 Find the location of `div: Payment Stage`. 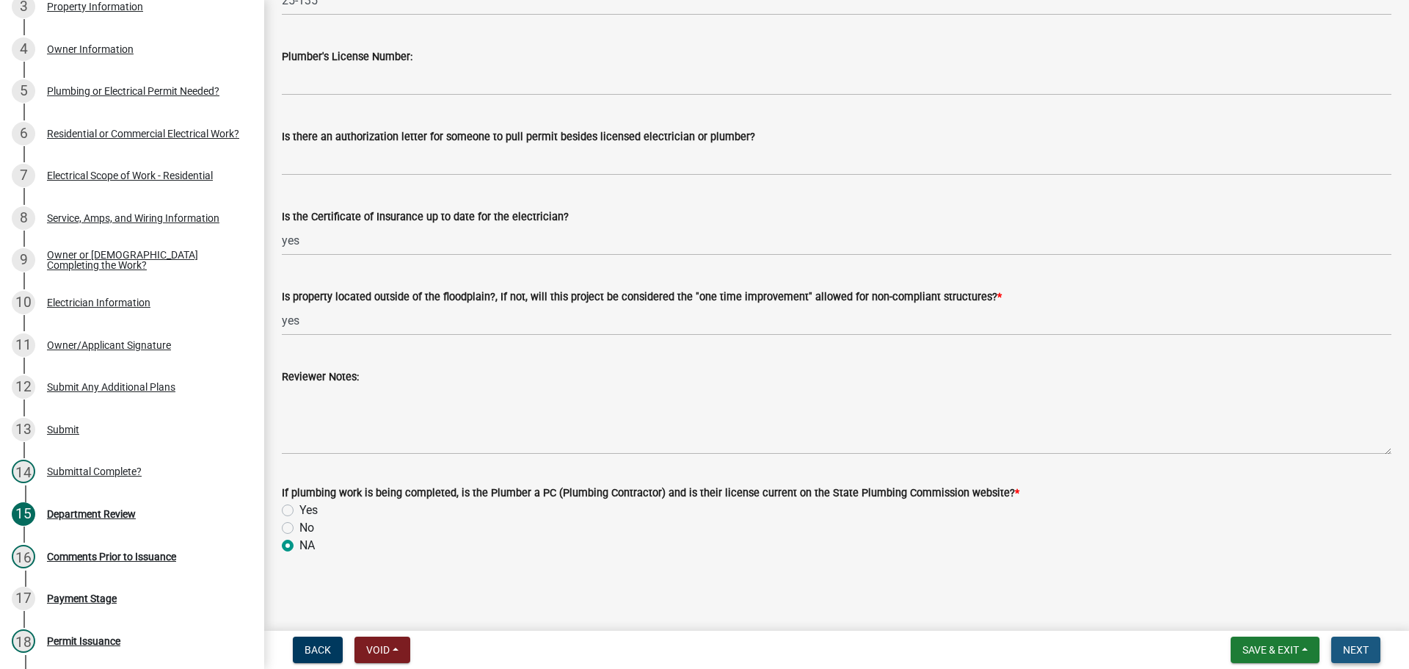

div: Payment Stage is located at coordinates (81, 598).